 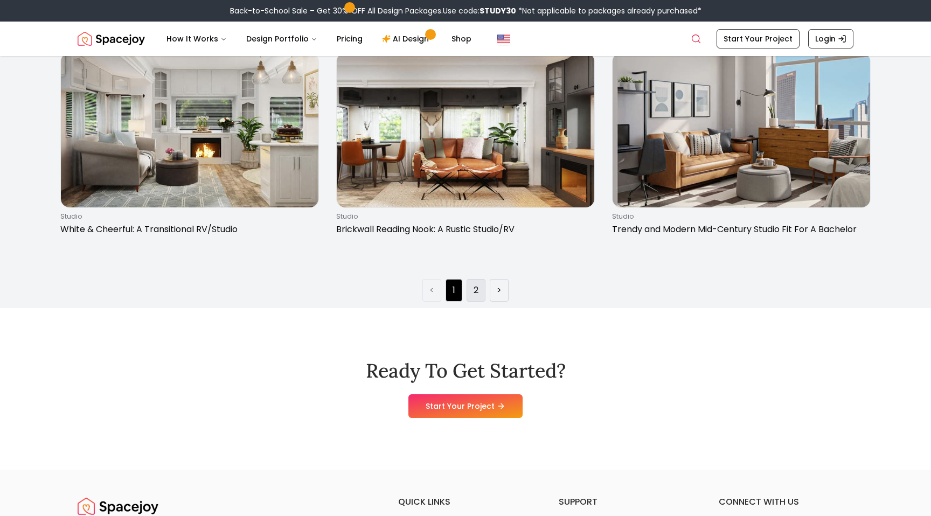 What do you see at coordinates (626, 502) in the screenshot?
I see `h6: support` at bounding box center [626, 502].